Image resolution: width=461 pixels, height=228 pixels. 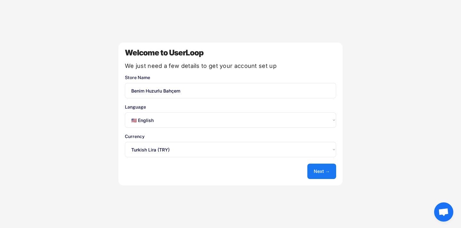 I want to click on button: Next →, so click(x=322, y=171).